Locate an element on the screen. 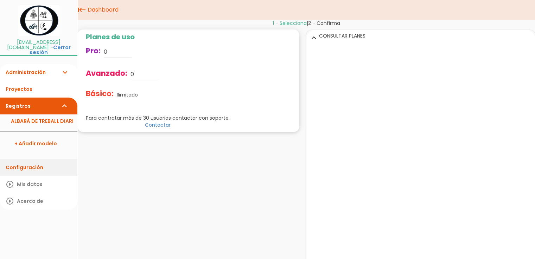  a: Contactar is located at coordinates (157, 125).